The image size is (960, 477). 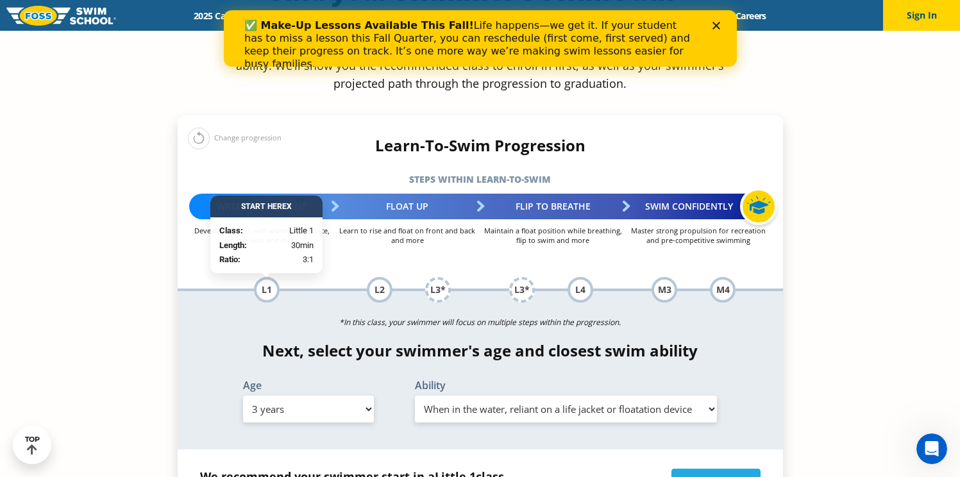 I want to click on p: Develop comfort with water on the face, submersion and more, so click(x=262, y=235).